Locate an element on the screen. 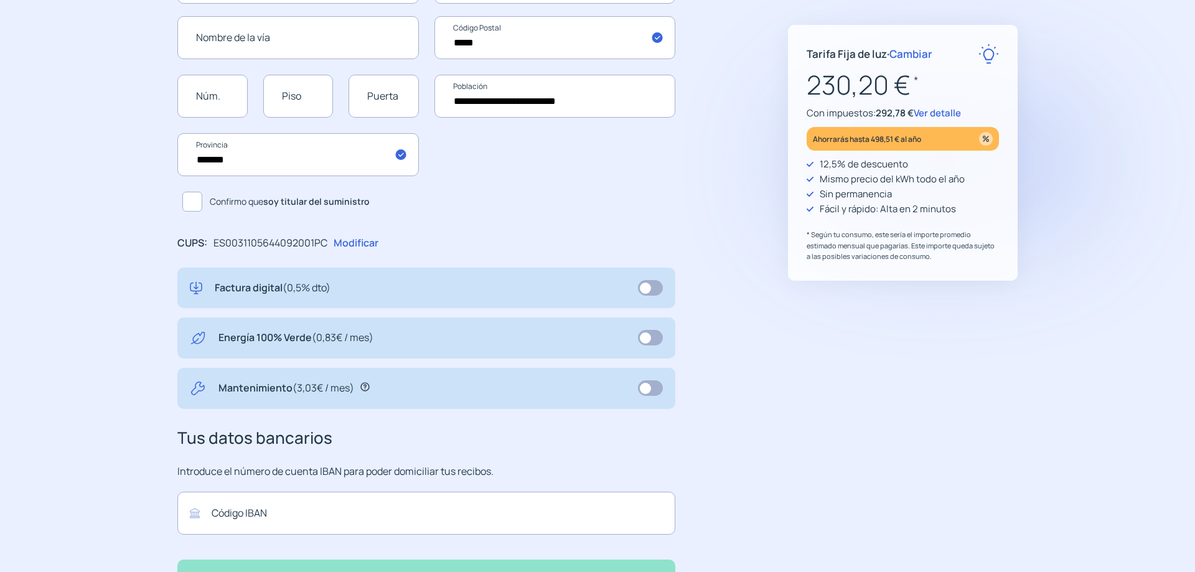 Image resolution: width=1195 pixels, height=572 pixels. span: Cambiar is located at coordinates (911, 54).